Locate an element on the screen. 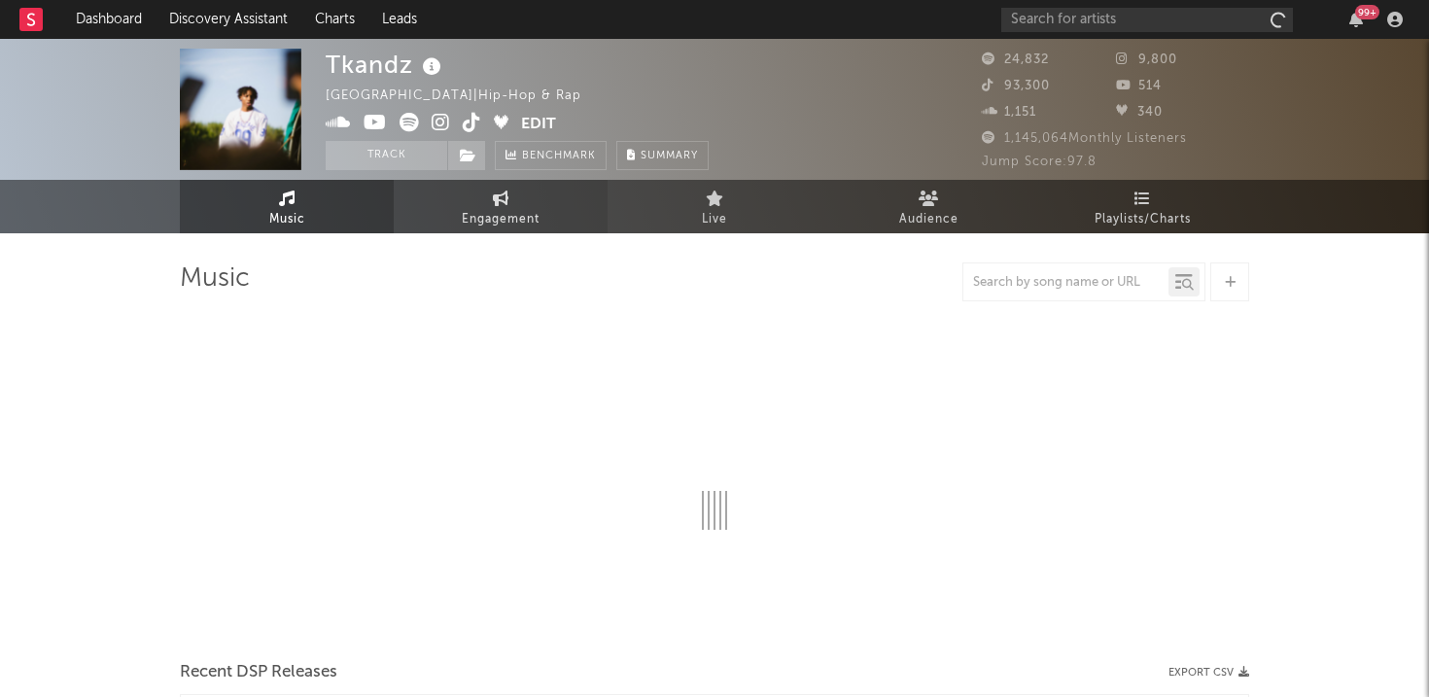  span: Playlists/Charts is located at coordinates (1142, 220).